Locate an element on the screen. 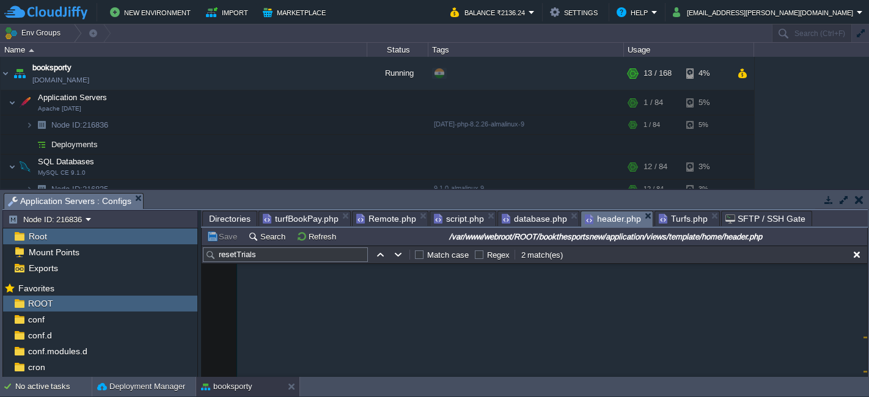 This screenshot has height=397, width=869. div: Tags is located at coordinates (526, 50).